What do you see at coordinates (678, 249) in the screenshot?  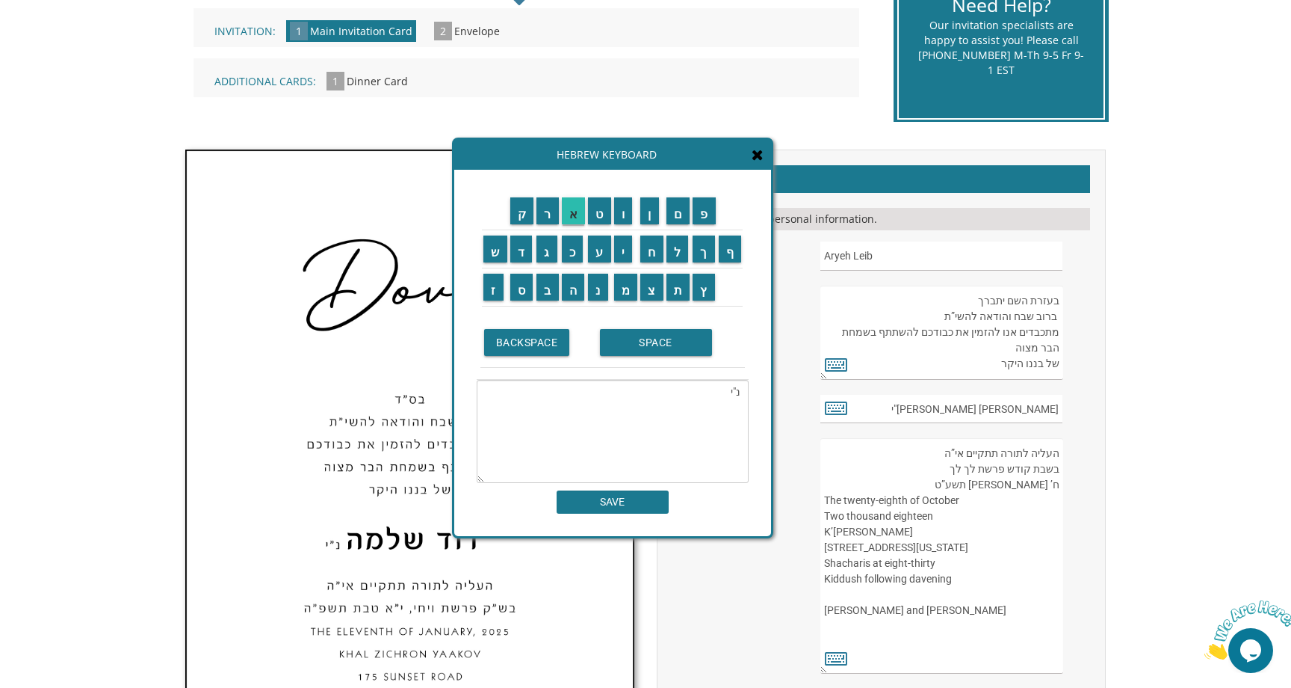 I see `input: ל` at bounding box center [678, 249].